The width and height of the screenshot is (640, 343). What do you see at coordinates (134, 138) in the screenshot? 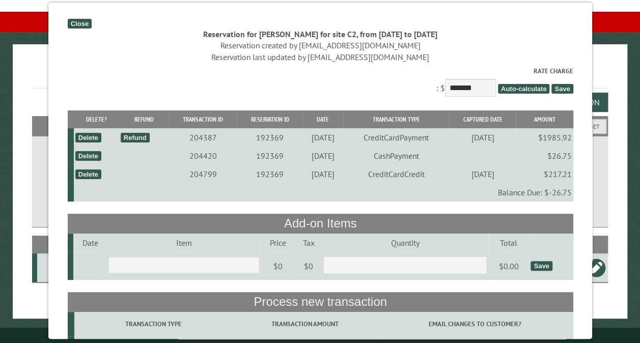
I see `div: Refund` at bounding box center [134, 138].